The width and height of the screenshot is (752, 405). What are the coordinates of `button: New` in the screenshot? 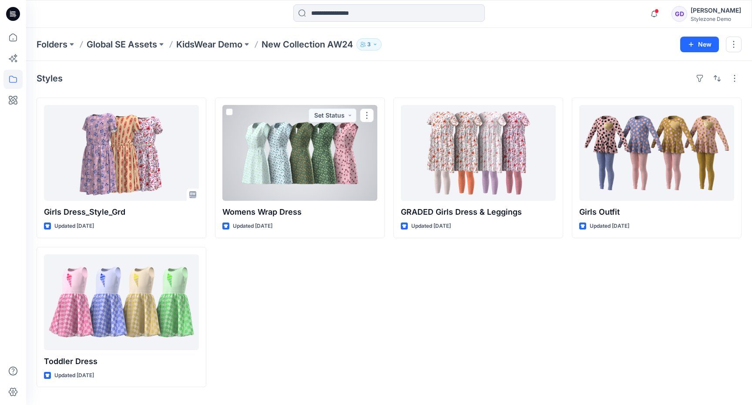 It's located at (700, 44).